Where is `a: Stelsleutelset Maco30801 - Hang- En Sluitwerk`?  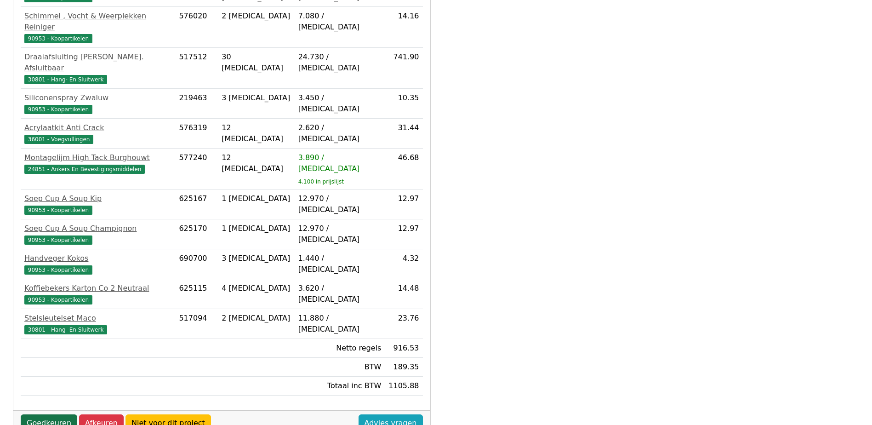
a: Stelsleutelset Maco30801 - Hang- En Sluitwerk is located at coordinates (98, 324).